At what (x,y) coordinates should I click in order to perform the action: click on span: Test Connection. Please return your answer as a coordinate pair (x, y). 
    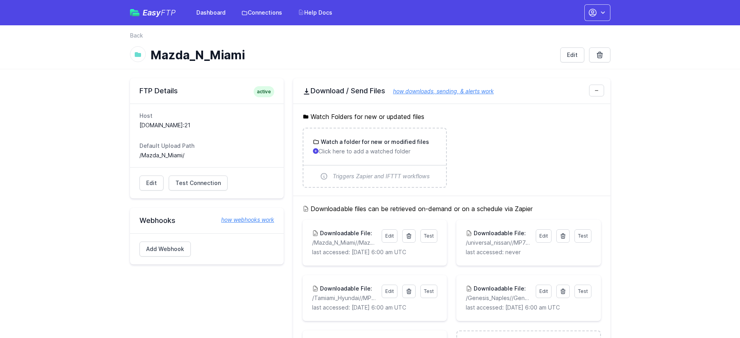
    Looking at the image, I should click on (198, 183).